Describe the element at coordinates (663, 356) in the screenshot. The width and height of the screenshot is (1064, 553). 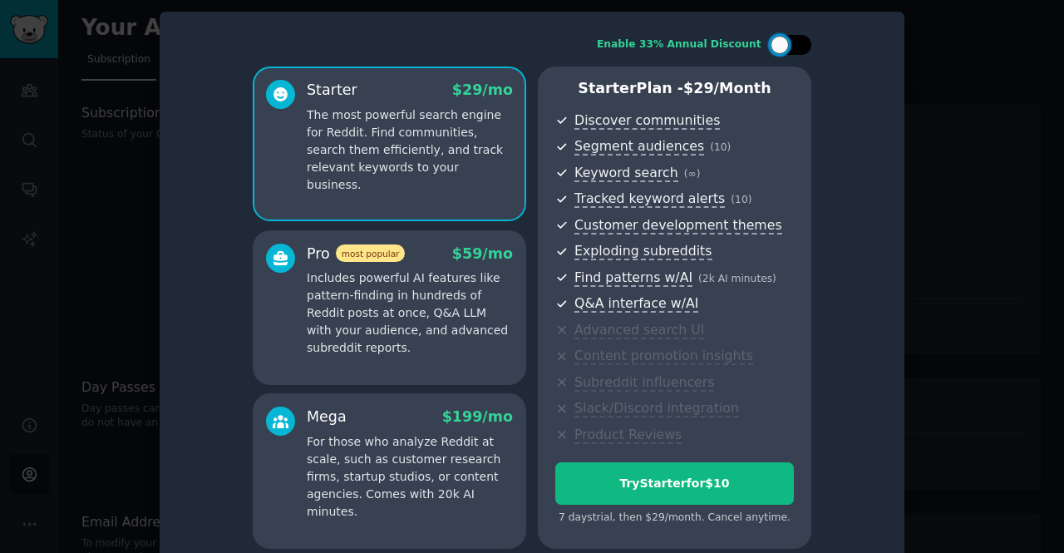
I see `span: Content promotion insights` at that location.